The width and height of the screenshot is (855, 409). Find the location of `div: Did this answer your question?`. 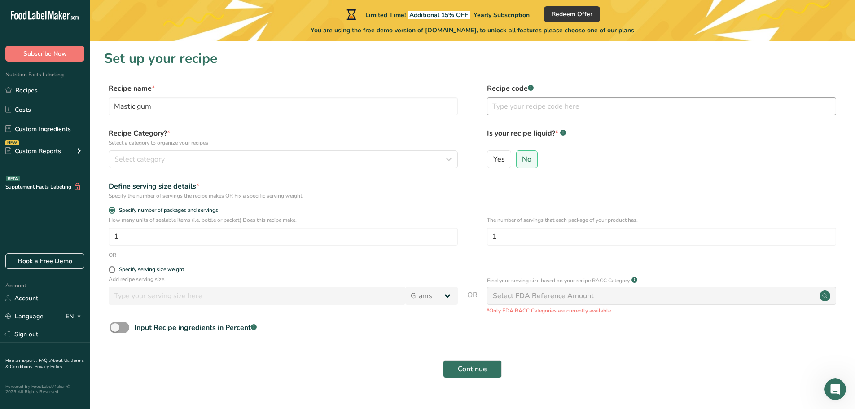

div: Did this answer your question? is located at coordinates (154, 312).